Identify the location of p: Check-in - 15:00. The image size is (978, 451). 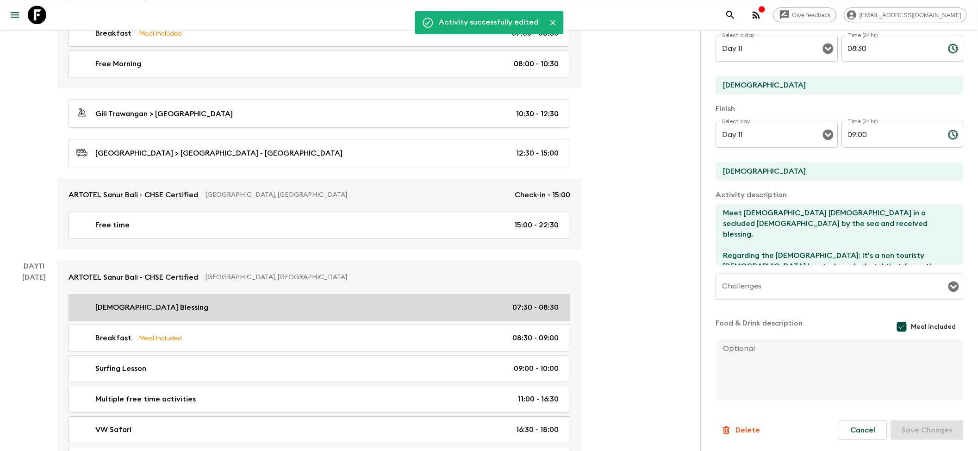
(542, 195).